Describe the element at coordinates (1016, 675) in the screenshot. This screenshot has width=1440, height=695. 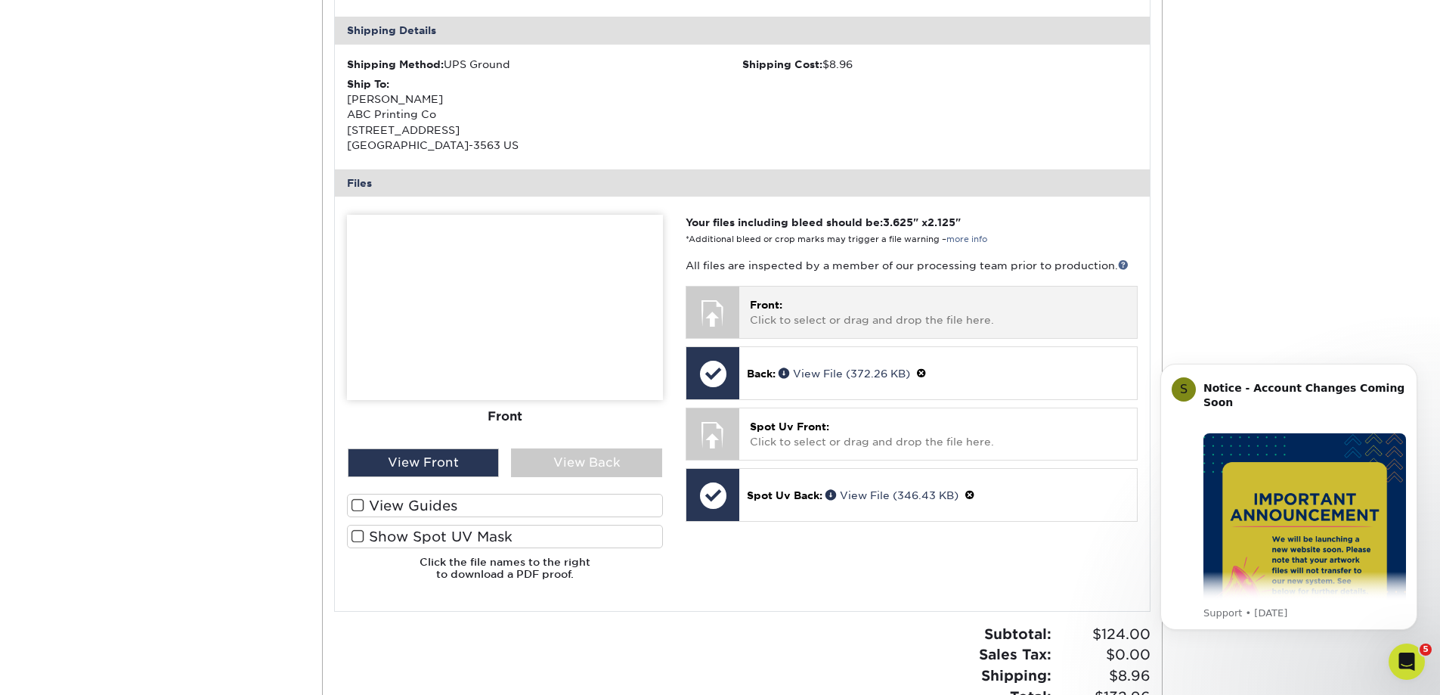
I see `strong: Shipping:` at that location.